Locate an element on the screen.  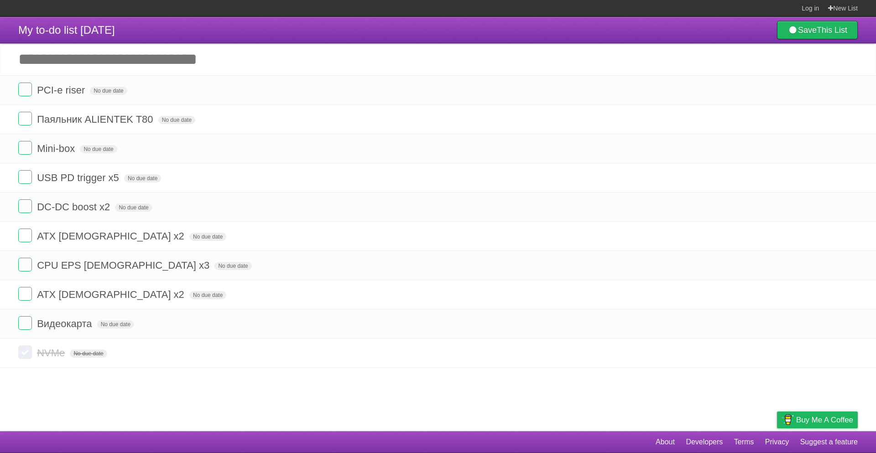
span: USB PD trigger x5 is located at coordinates (79, 177).